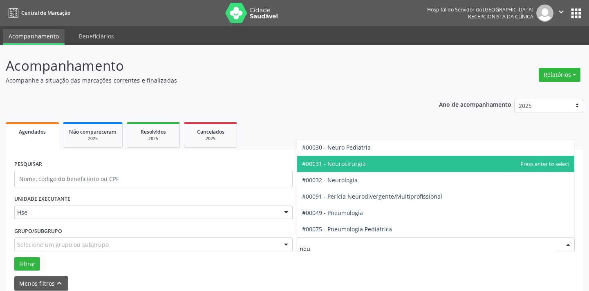 Image resolution: width=589 pixels, height=291 pixels. Describe the element at coordinates (559, 75) in the screenshot. I see `button: Relatórios` at that location.